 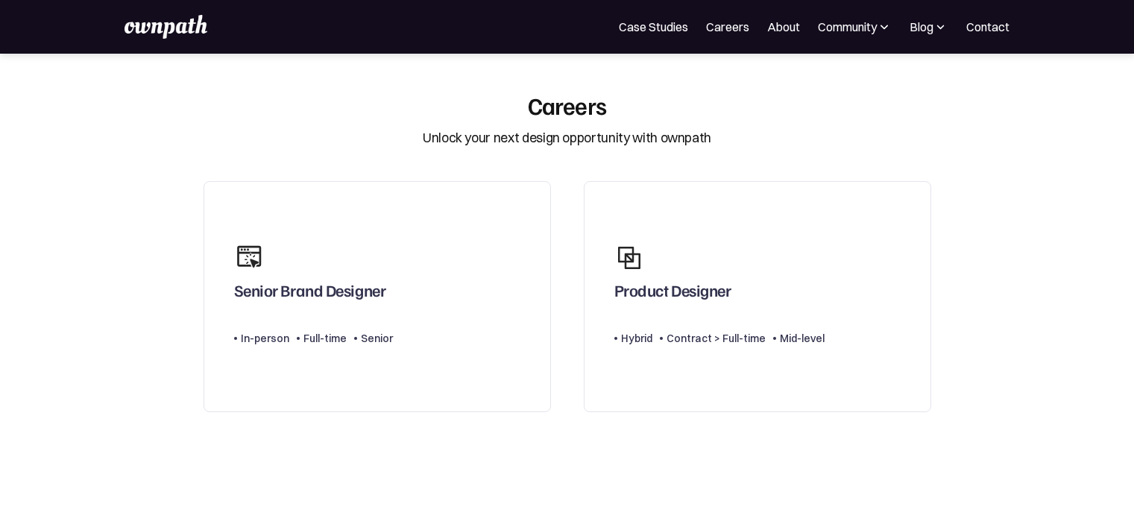 I want to click on div: Senior Brand Designer, so click(x=310, y=294).